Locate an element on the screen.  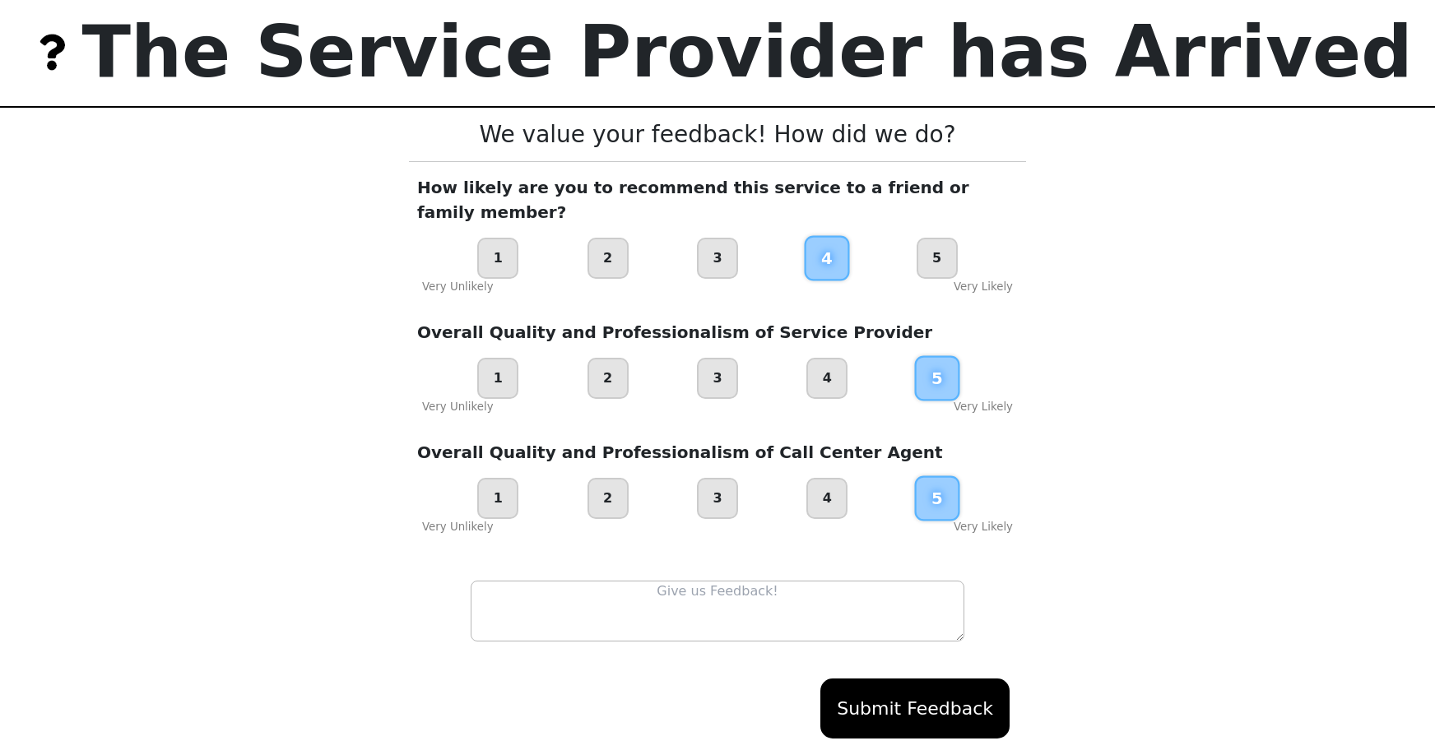
p: How likely are you to recommend this service to a friend or family member? is located at coordinates (717, 200).